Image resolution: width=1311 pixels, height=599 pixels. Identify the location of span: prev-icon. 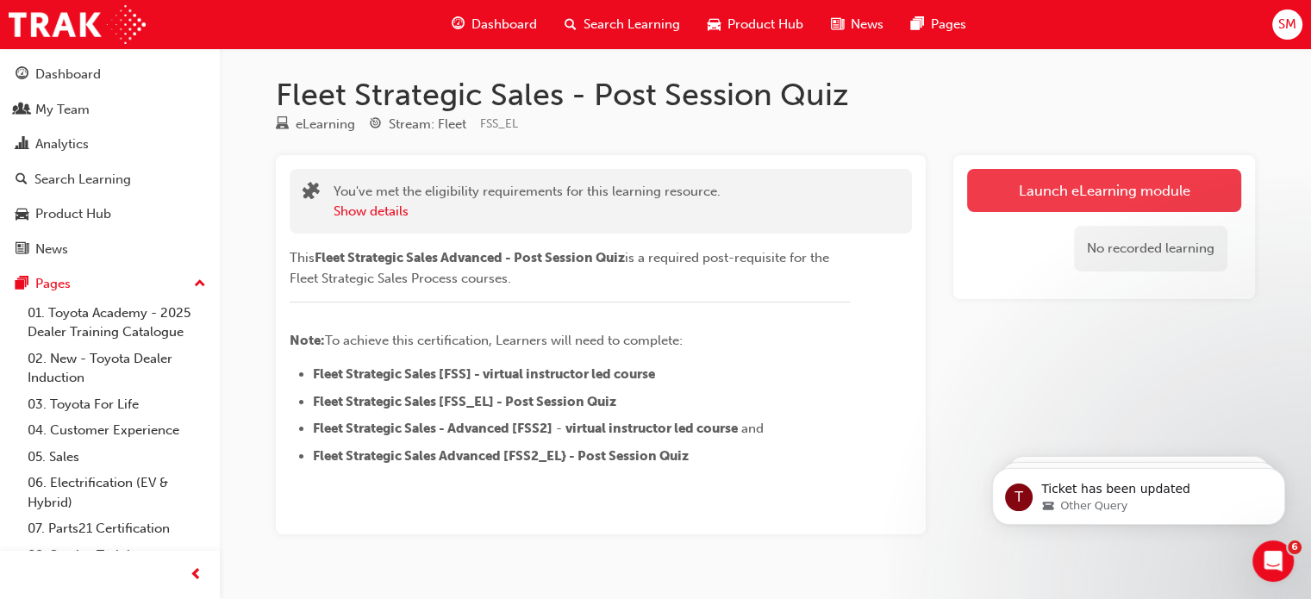
(196, 575).